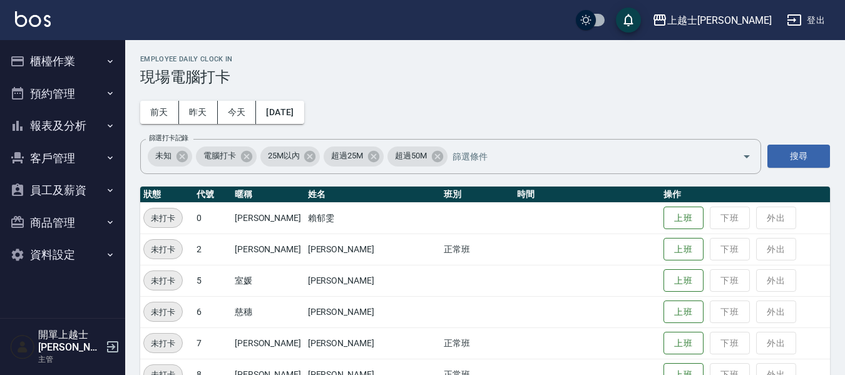 The width and height of the screenshot is (845, 375). What do you see at coordinates (160, 112) in the screenshot?
I see `button: 前天` at bounding box center [160, 112].